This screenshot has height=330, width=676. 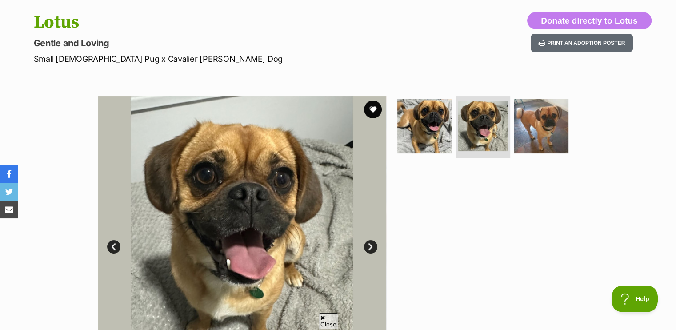 What do you see at coordinates (589, 21) in the screenshot?
I see `button: Donate directly to Lotus` at bounding box center [589, 21].